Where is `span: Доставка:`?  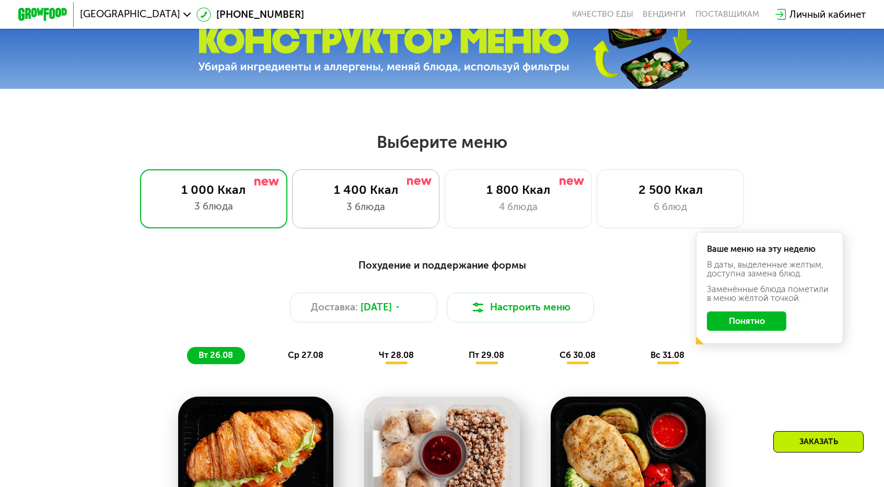 span: Доставка: is located at coordinates (334, 307).